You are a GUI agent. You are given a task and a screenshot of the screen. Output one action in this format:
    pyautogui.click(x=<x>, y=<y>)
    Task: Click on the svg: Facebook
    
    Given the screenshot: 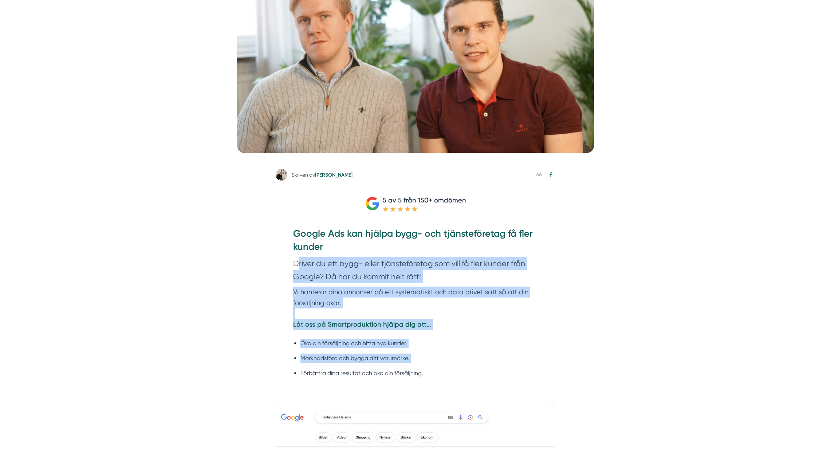 What is the action you would take?
    pyautogui.click(x=551, y=175)
    